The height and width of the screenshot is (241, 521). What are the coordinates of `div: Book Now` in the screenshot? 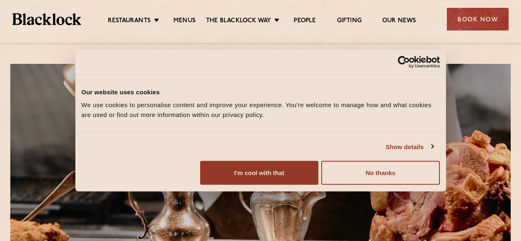 It's located at (478, 19).